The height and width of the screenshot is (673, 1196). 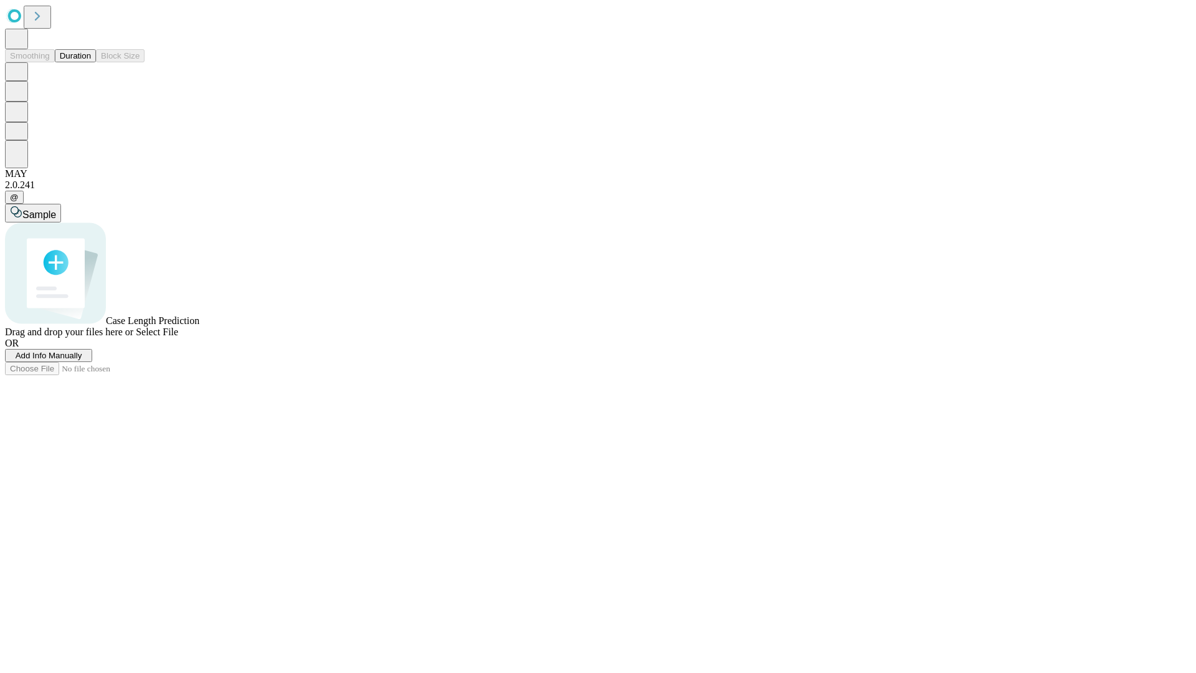 I want to click on button: Sample, so click(x=33, y=213).